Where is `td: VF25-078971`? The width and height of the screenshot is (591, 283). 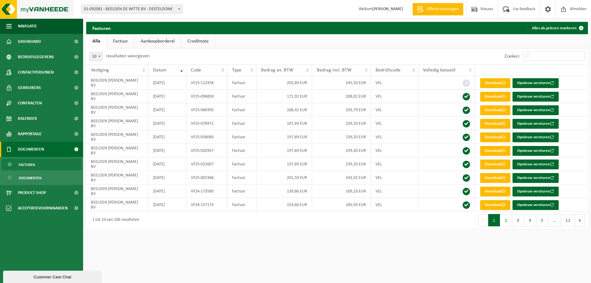
td: VF25-078971 is located at coordinates (207, 123).